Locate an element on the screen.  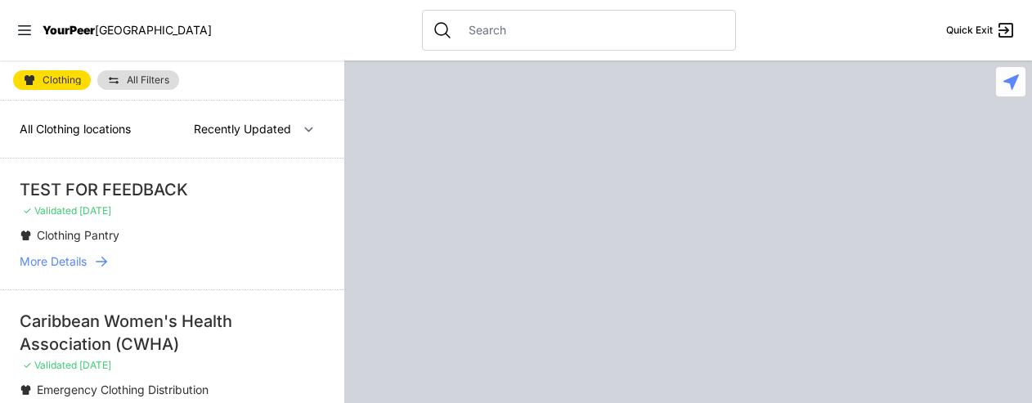
span: All Clothing locations is located at coordinates (75, 128).